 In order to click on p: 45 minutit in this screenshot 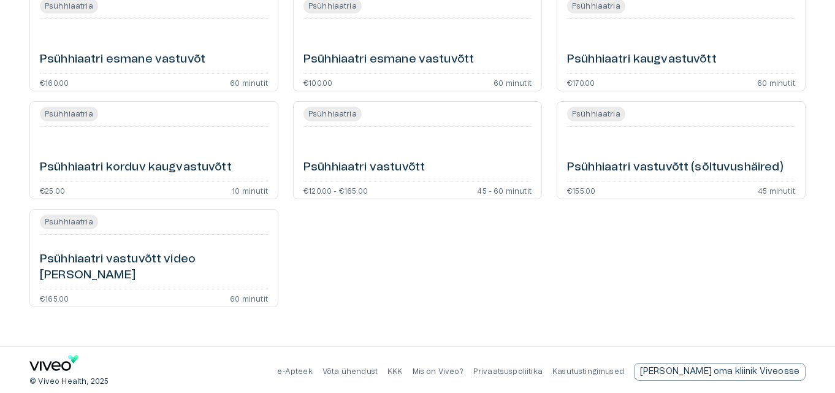, I will do `click(776, 190)`.